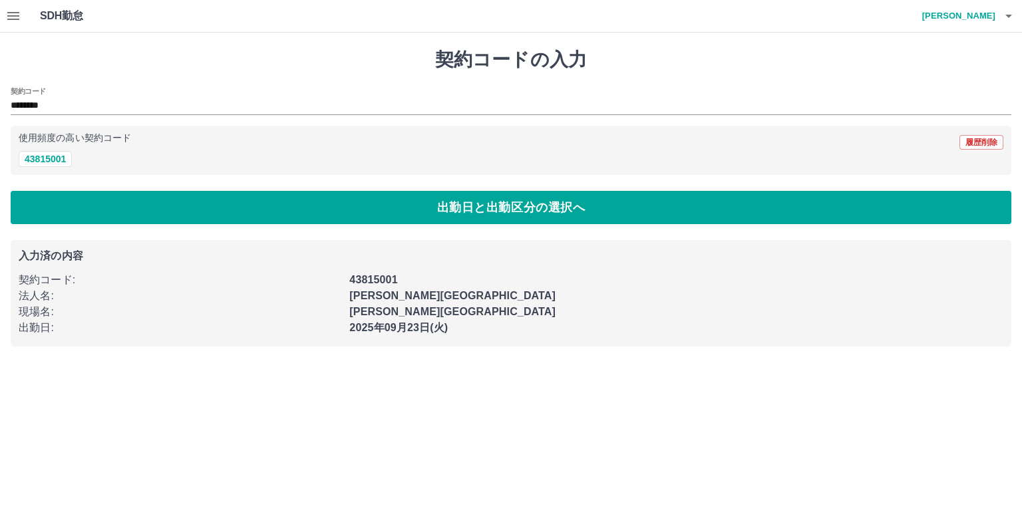 The height and width of the screenshot is (526, 1022). I want to click on button: 出勤日と出勤区分の選択へ, so click(511, 208).